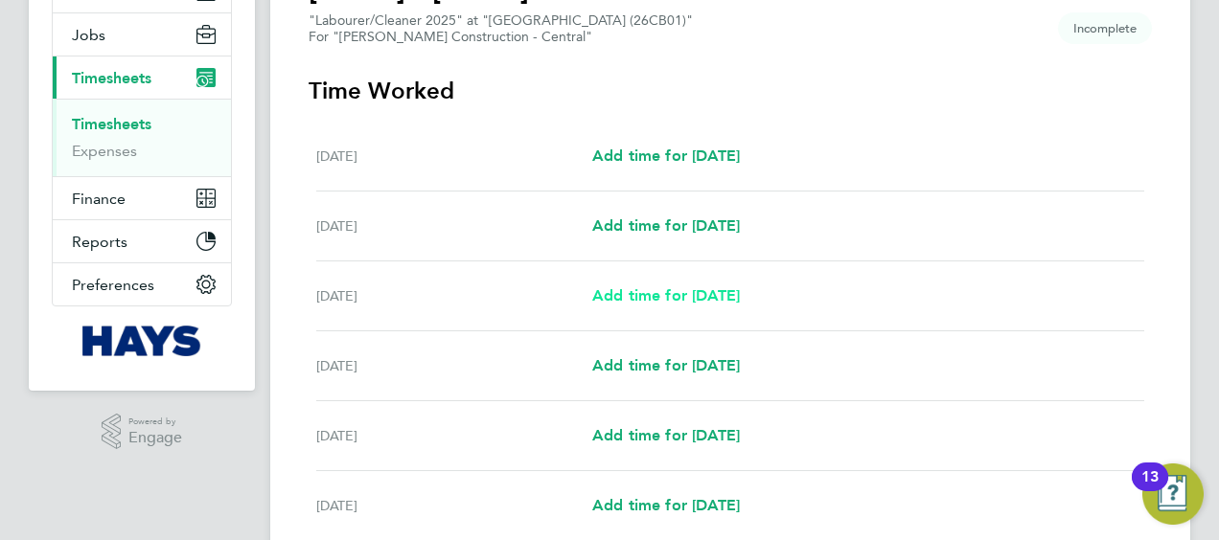 The width and height of the screenshot is (1219, 540). Describe the element at coordinates (142, 341) in the screenshot. I see `img: hays-logo-retina.png` at that location.